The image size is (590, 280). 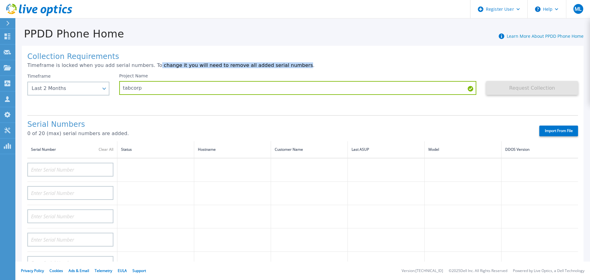 What do you see at coordinates (139, 271) in the screenshot?
I see `a: Support` at bounding box center [139, 271].